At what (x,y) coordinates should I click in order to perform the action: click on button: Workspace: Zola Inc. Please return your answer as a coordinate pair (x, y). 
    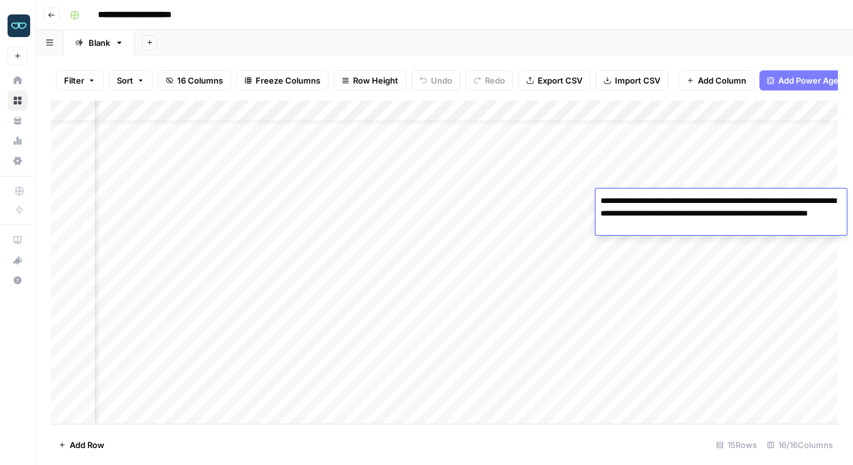
    Looking at the image, I should click on (18, 26).